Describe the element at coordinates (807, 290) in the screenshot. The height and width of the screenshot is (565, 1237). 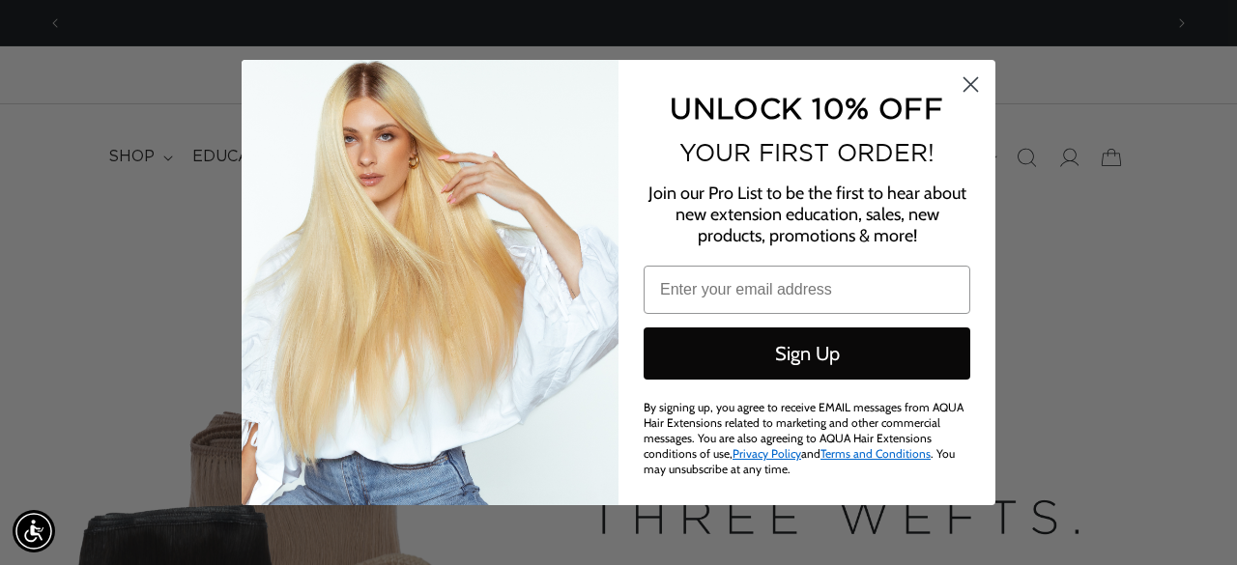
I see `input: Enter your email address` at that location.